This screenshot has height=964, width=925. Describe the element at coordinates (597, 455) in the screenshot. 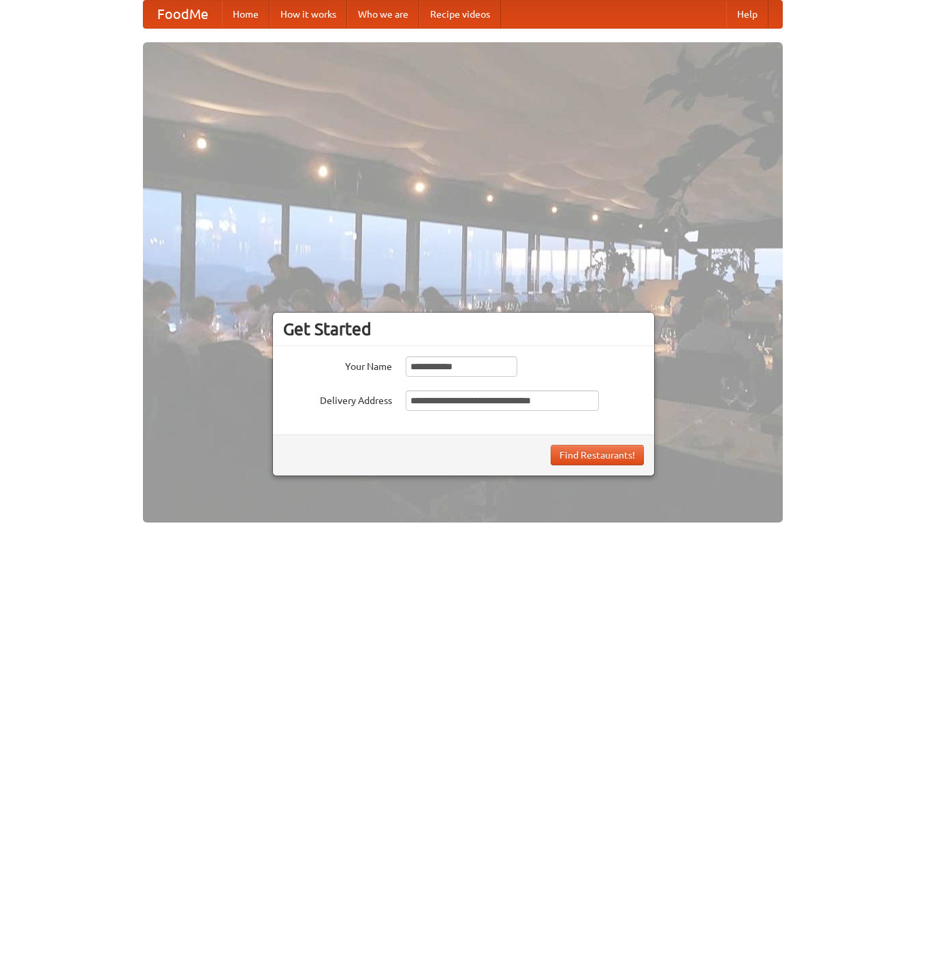

I see `button: Find Restaurants!` at that location.